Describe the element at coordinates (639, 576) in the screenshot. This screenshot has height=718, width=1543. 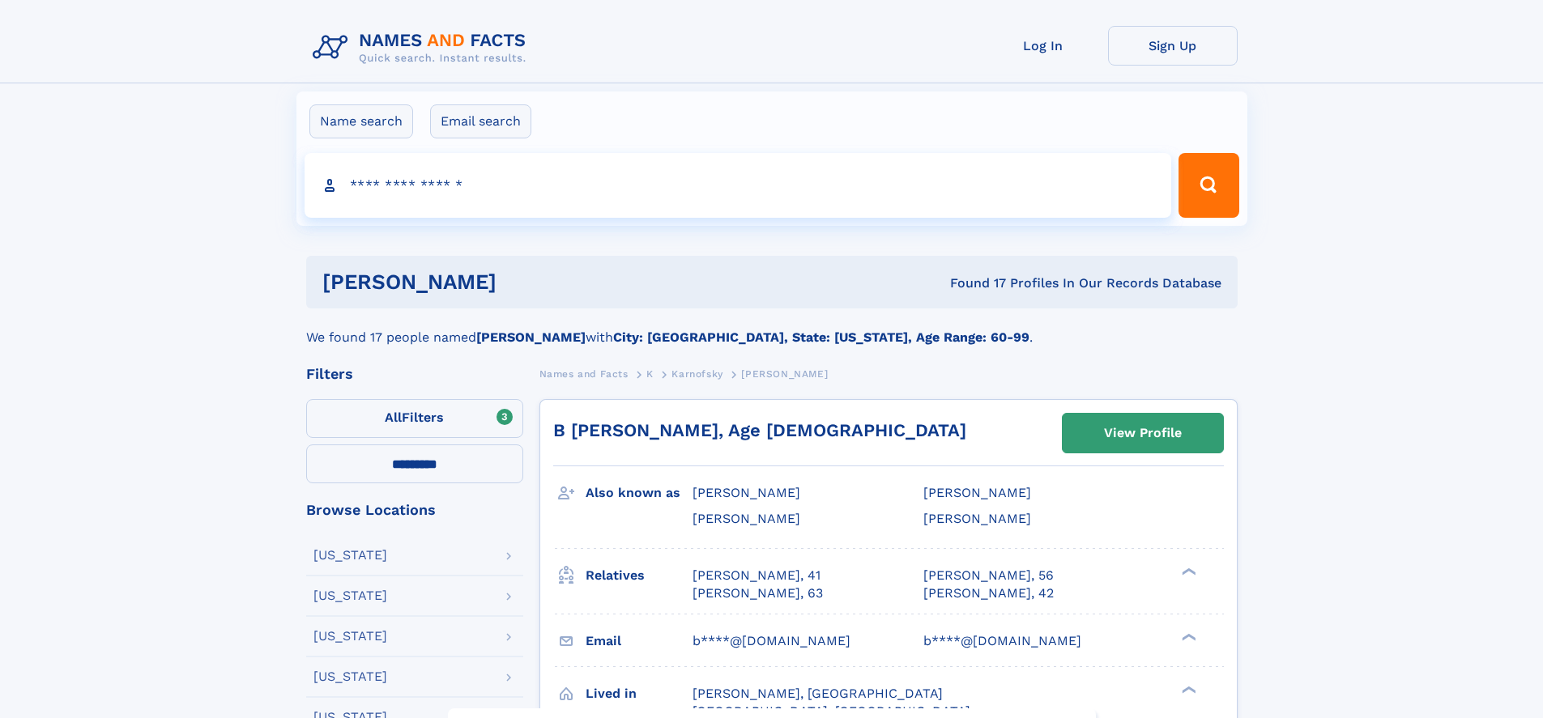
I see `h3: Relatives` at that location.